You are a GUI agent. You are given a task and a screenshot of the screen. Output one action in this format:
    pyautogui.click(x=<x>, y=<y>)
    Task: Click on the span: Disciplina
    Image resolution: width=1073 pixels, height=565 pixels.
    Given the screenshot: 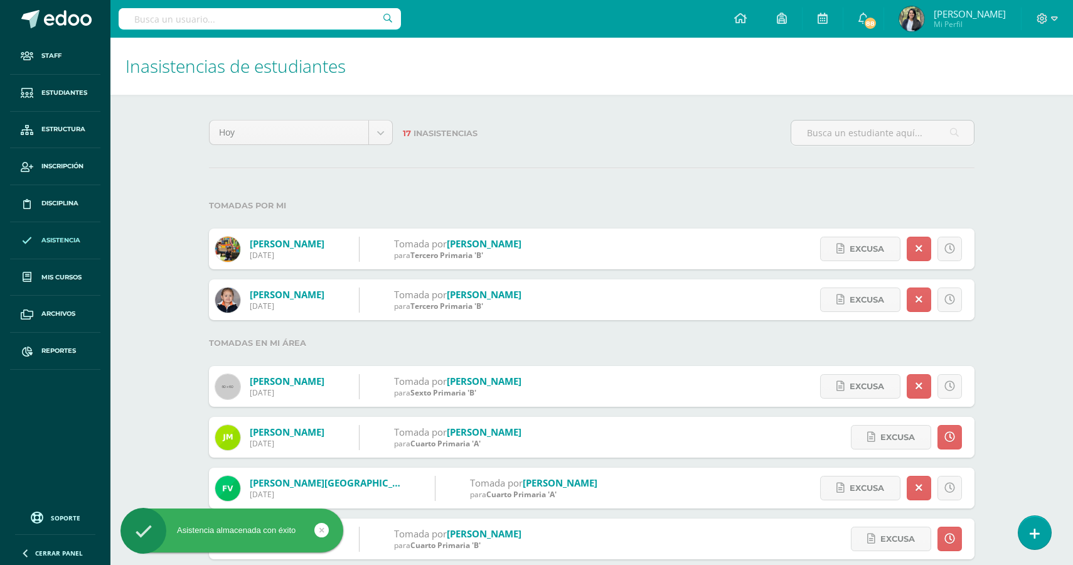 What is the action you would take?
    pyautogui.click(x=60, y=203)
    